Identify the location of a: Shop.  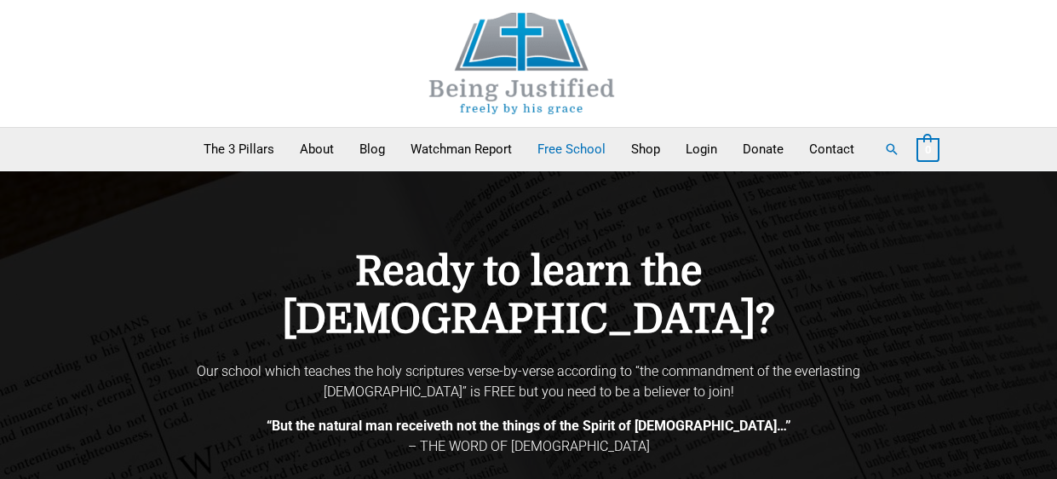
(646, 149).